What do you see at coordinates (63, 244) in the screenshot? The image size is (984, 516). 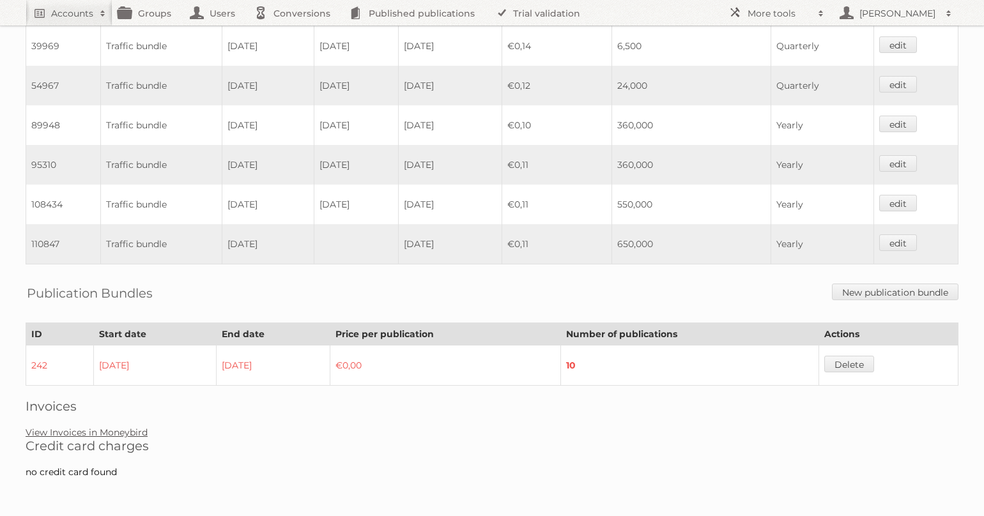 I see `td: 110847` at bounding box center [63, 244].